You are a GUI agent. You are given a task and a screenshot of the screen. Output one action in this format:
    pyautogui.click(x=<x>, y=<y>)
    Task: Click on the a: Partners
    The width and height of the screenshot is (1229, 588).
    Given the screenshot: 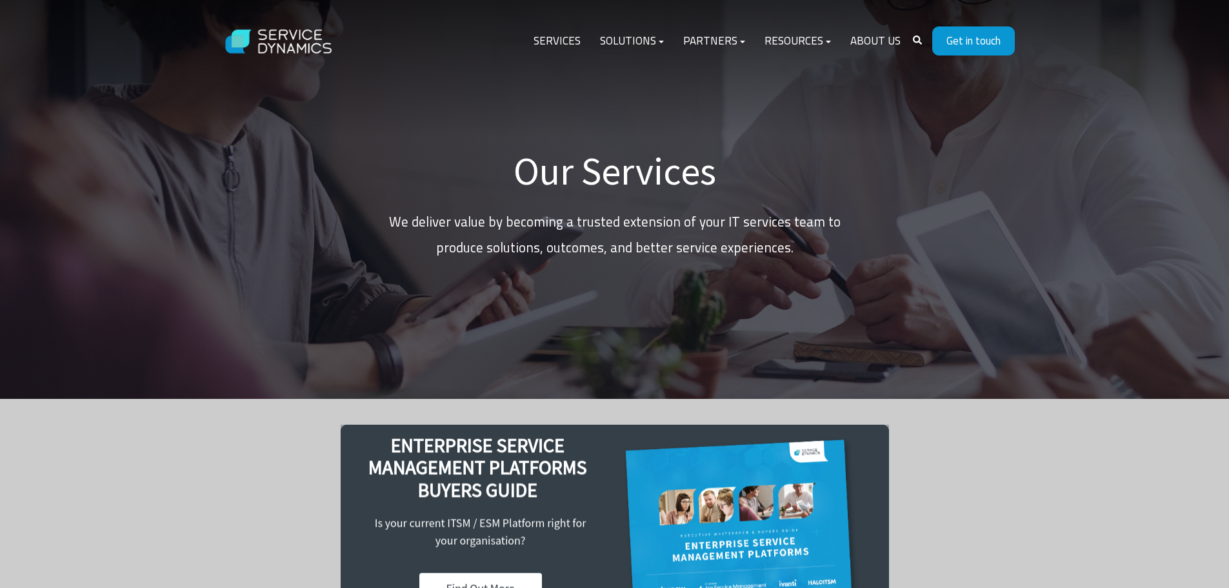 What is the action you would take?
    pyautogui.click(x=714, y=41)
    